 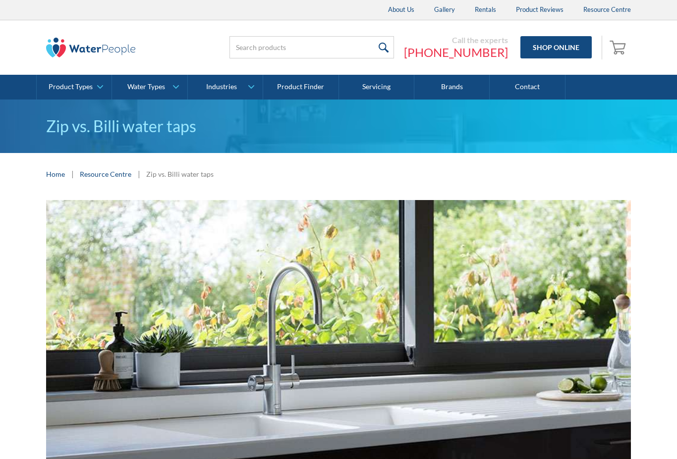 I want to click on input: Search products, so click(x=312, y=47).